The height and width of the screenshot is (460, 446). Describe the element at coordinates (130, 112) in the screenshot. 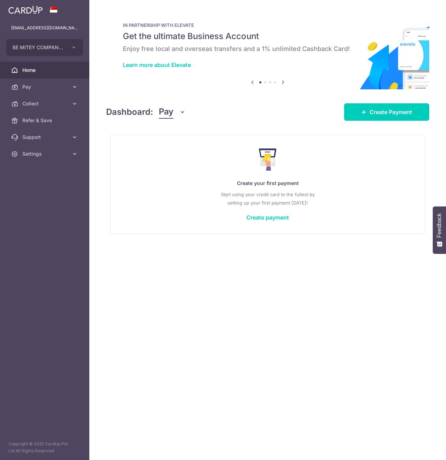

I see `h4: Dashboard:` at that location.